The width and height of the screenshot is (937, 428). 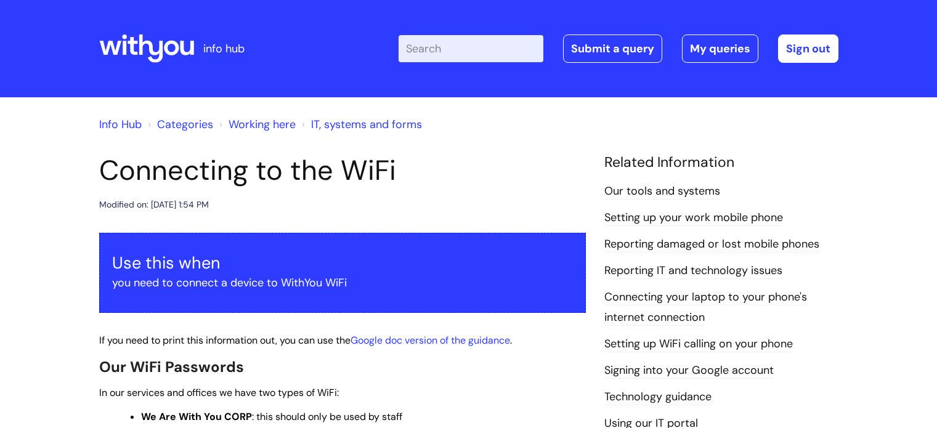 I want to click on span: If you need to print this information out, you can use the ., so click(x=305, y=340).